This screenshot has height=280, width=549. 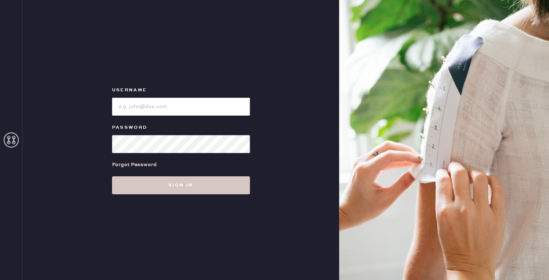 What do you see at coordinates (181, 128) in the screenshot?
I see `label: Password` at bounding box center [181, 128].